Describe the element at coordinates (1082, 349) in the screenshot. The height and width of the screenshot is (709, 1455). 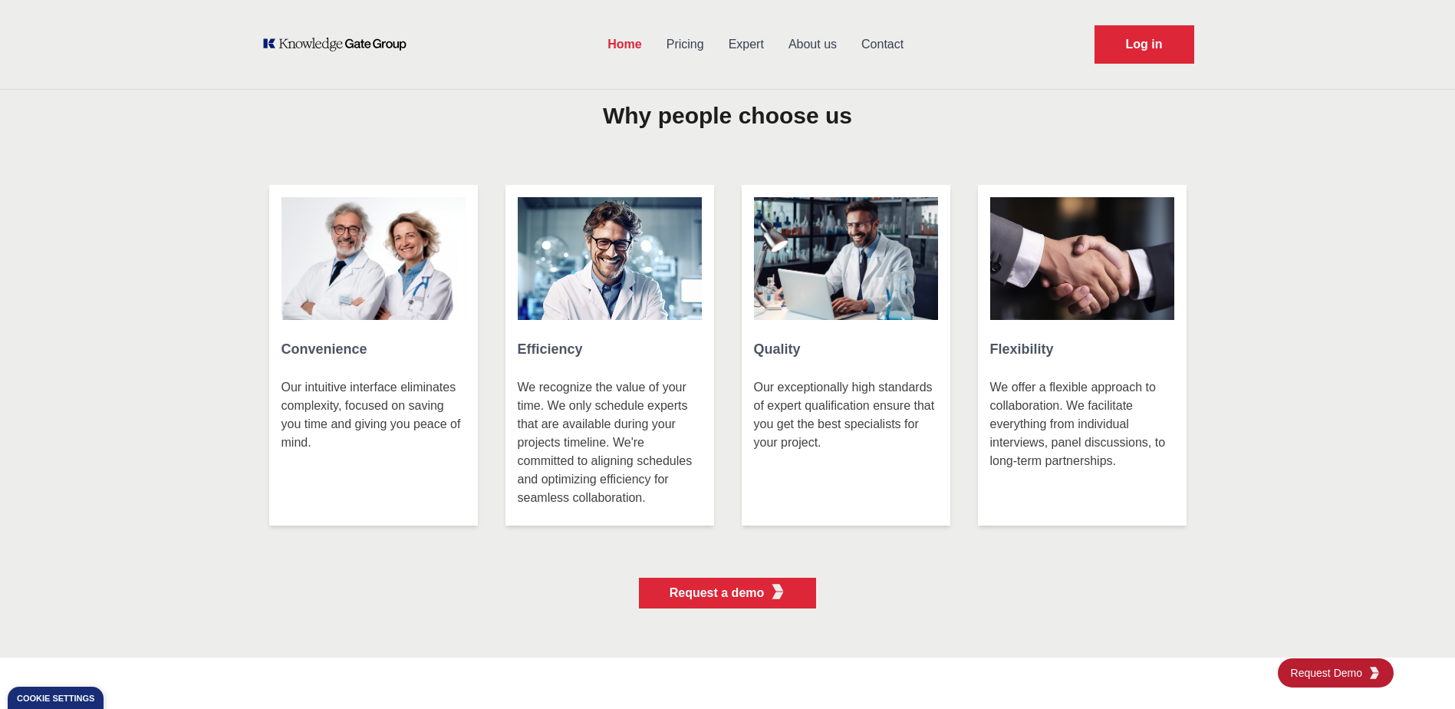
I see `h3: Flexibility` at that location.